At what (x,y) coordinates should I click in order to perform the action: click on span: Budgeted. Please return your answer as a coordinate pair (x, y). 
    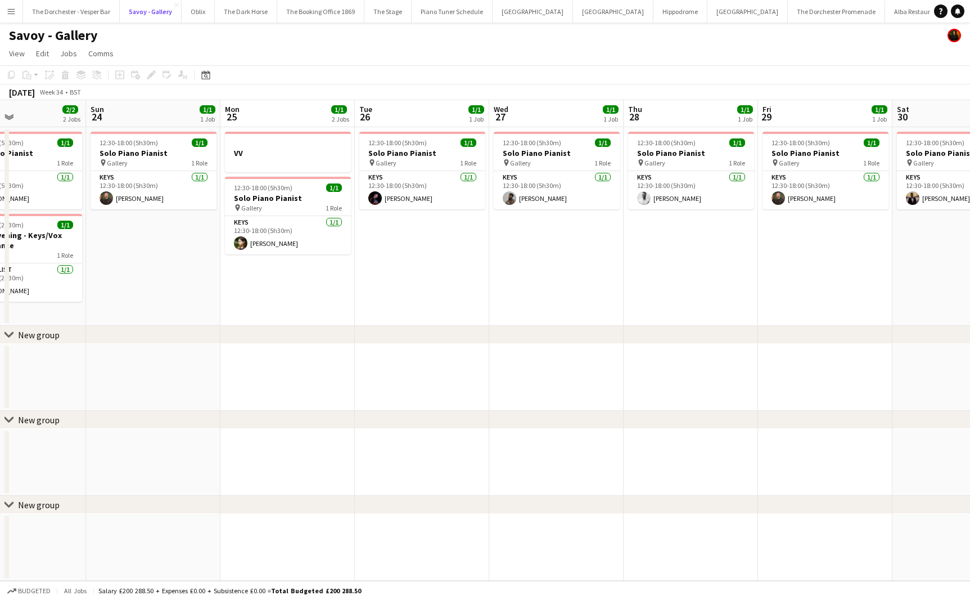
    Looking at the image, I should click on (34, 591).